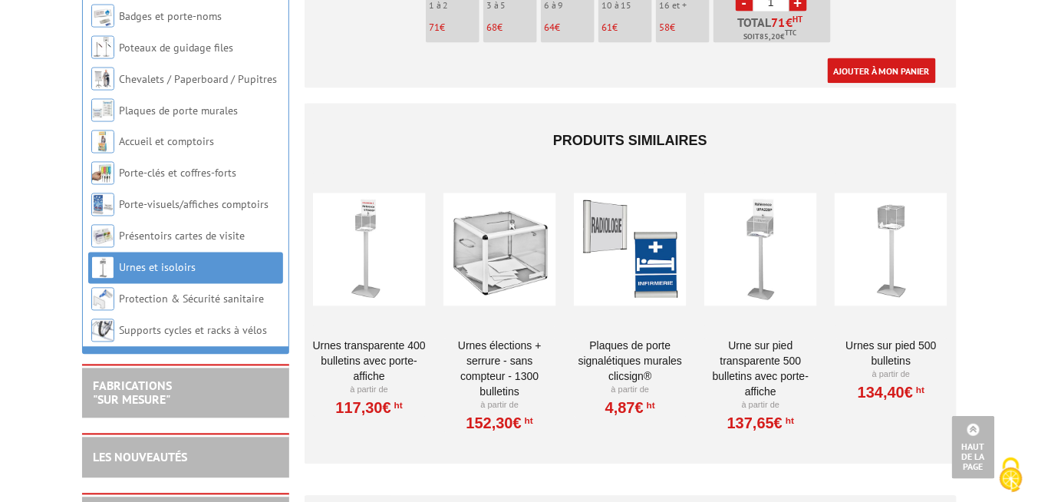 The height and width of the screenshot is (502, 1038). I want to click on a: Plaques de porte signalétiques murales ClicSign®, so click(630, 361).